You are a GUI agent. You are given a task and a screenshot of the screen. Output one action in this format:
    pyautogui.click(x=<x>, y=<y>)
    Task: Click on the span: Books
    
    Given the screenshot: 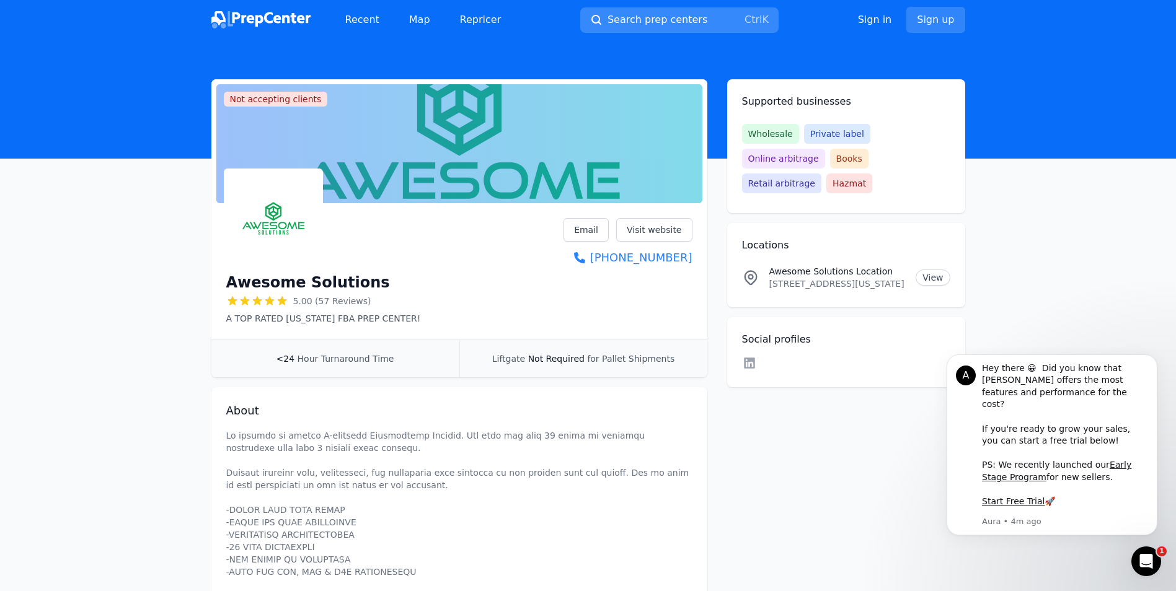 What is the action you would take?
    pyautogui.click(x=849, y=159)
    